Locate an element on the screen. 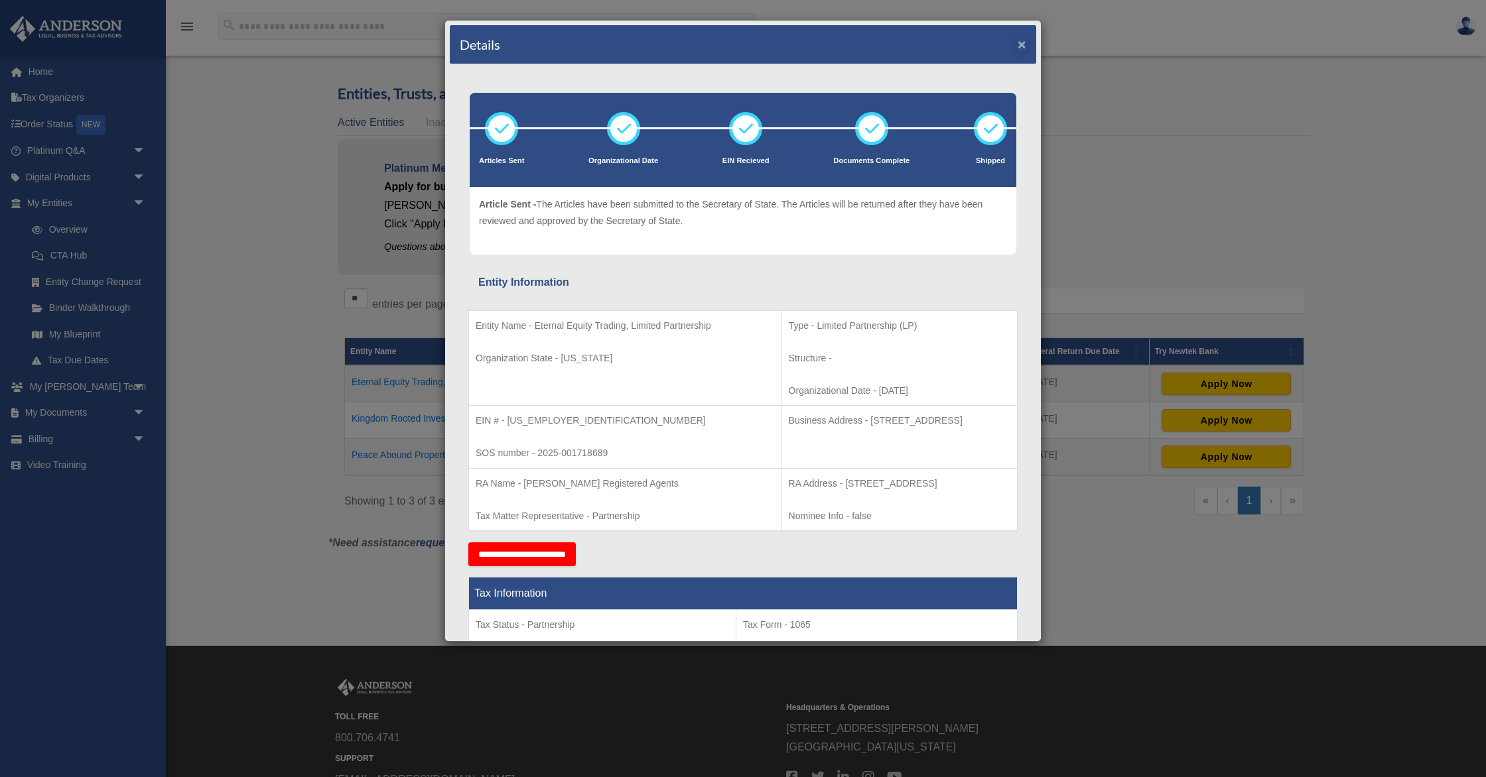 The image size is (1486, 777). th: Tax Information is located at coordinates (743, 594).